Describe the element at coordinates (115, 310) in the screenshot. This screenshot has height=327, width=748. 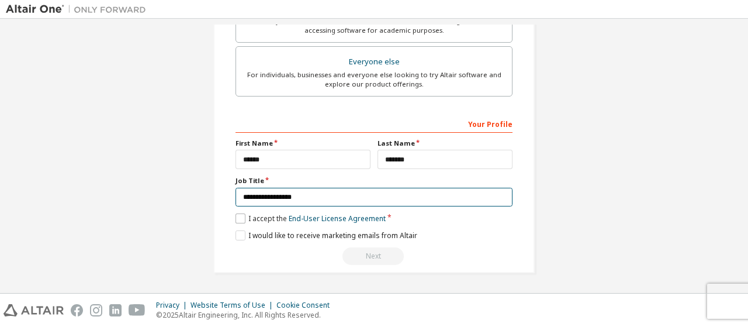
I see `img: linkedin.svg` at that location.